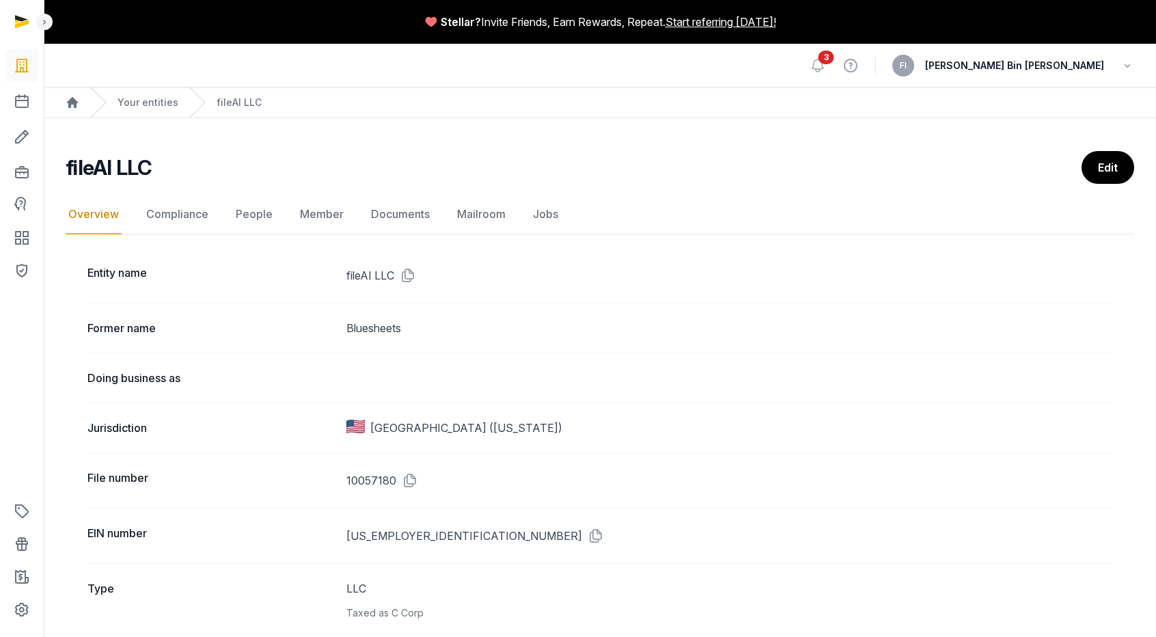 The image size is (1156, 637). I want to click on nav: Breadcrumb, so click(600, 102).